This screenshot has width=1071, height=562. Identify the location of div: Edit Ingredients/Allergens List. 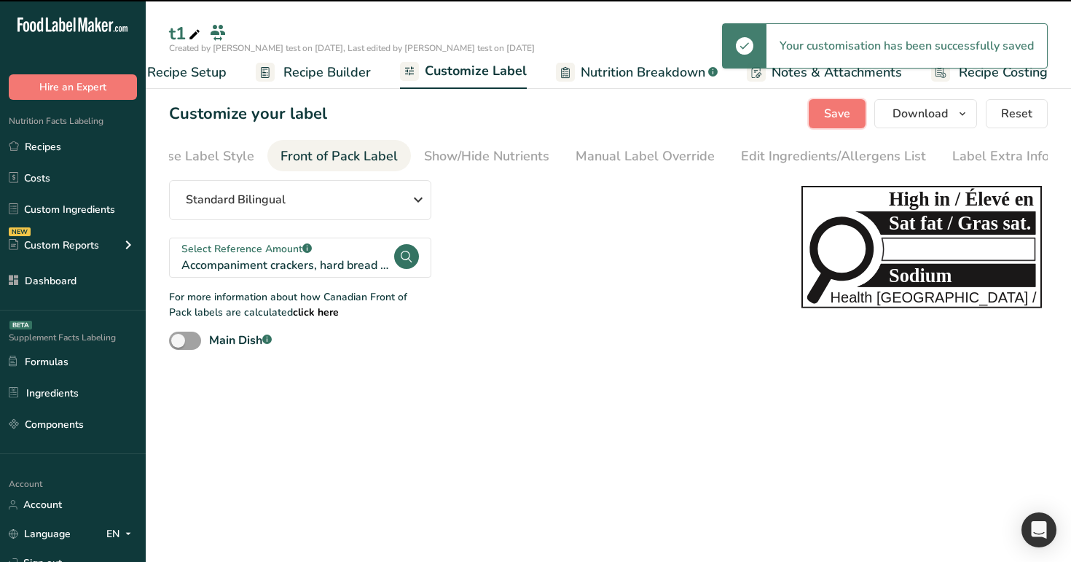
(833, 156).